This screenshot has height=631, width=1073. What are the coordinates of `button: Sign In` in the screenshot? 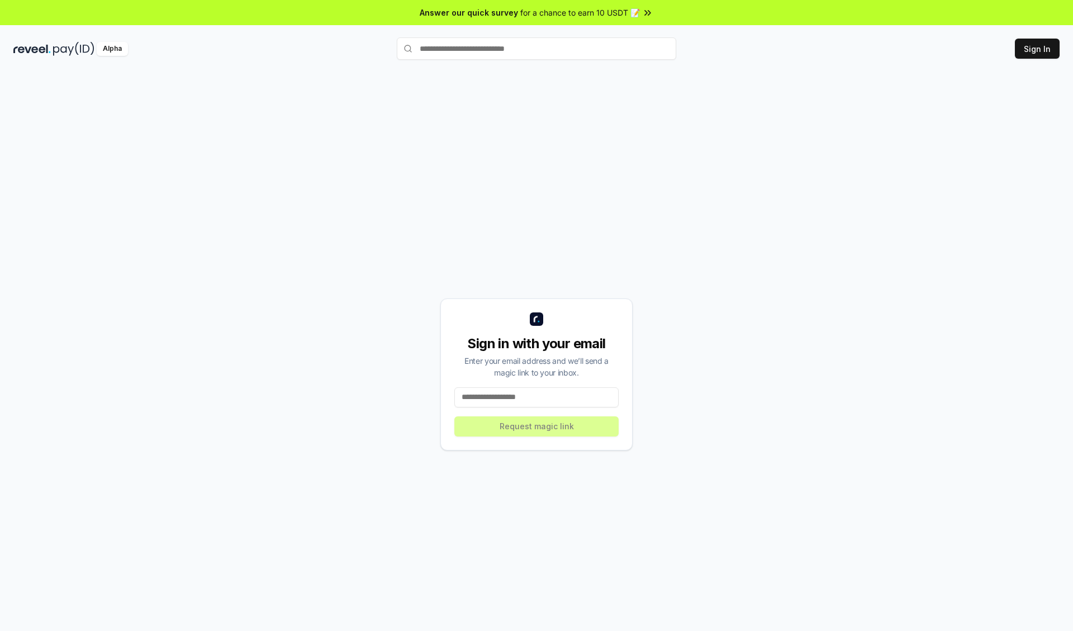 It's located at (1038, 49).